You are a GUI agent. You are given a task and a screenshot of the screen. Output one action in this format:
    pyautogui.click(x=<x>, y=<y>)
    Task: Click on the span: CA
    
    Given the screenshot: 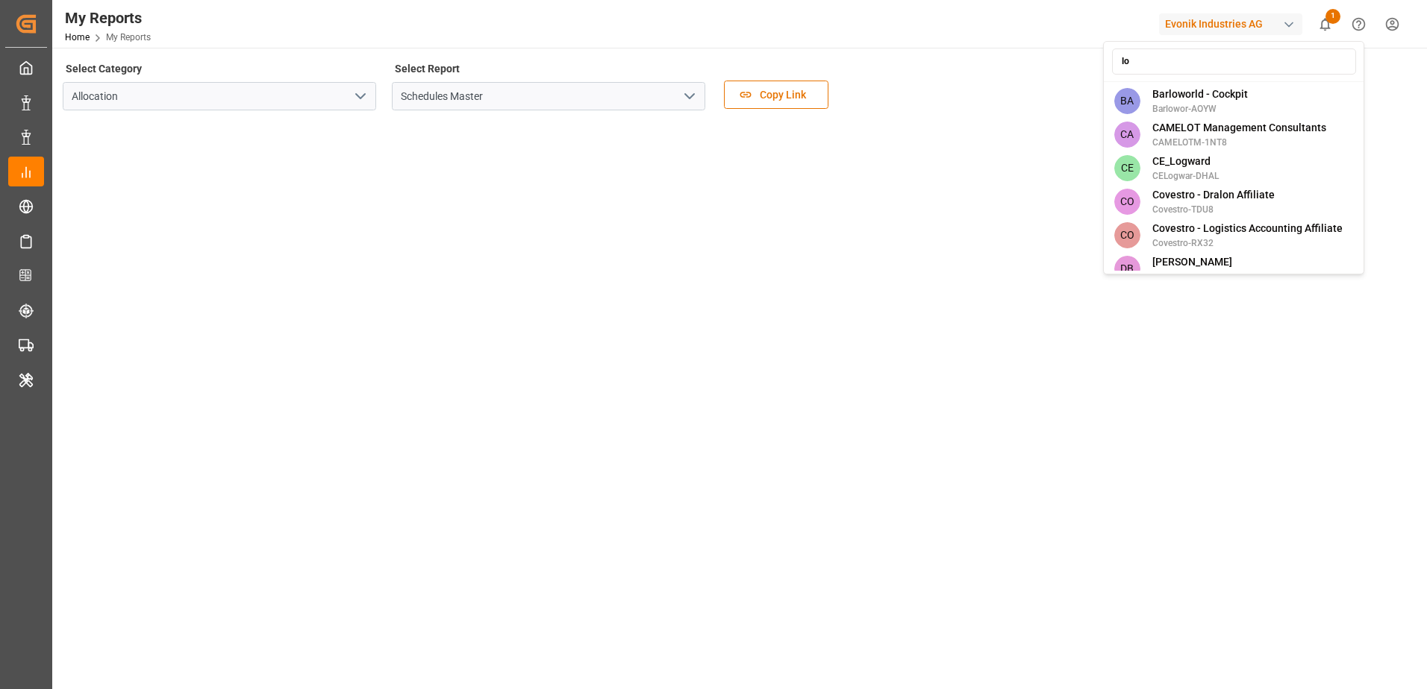 What is the action you would take?
    pyautogui.click(x=1127, y=134)
    